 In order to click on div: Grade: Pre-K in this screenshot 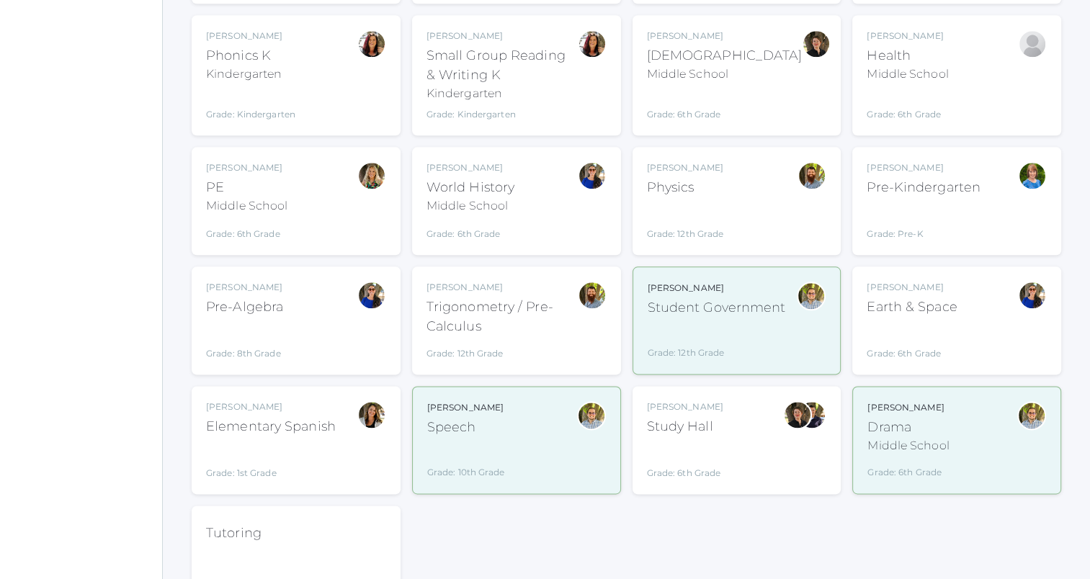, I will do `click(924, 222)`.